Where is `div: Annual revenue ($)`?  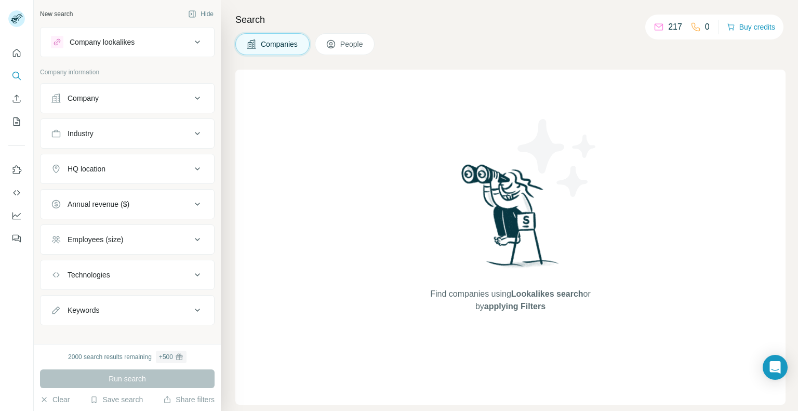 div: Annual revenue ($) is located at coordinates (98, 204).